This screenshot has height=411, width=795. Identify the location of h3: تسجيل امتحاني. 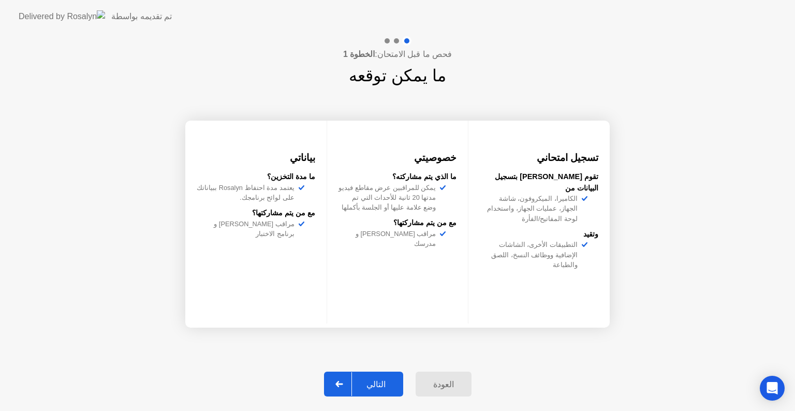
(539, 158).